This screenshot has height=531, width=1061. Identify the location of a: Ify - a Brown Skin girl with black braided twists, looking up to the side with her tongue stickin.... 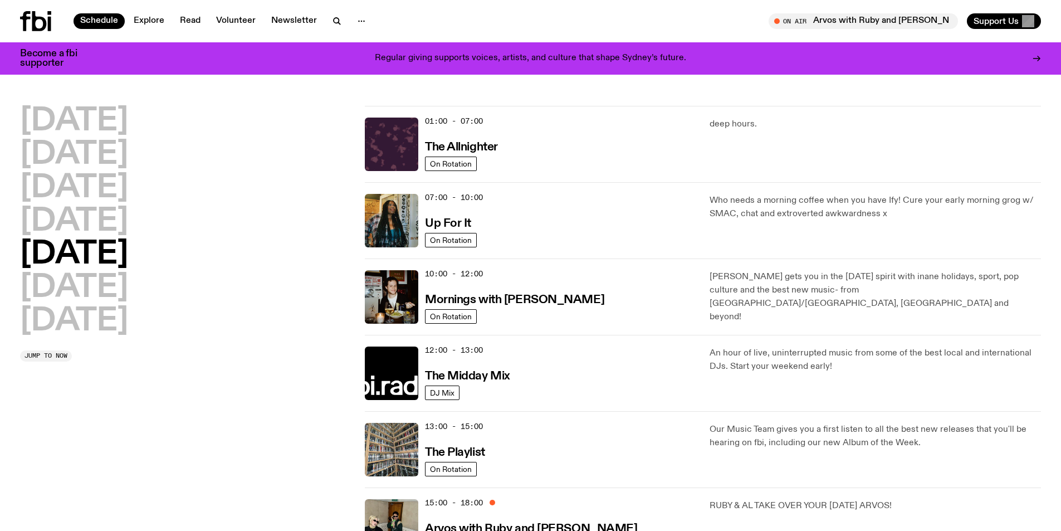
(391, 220).